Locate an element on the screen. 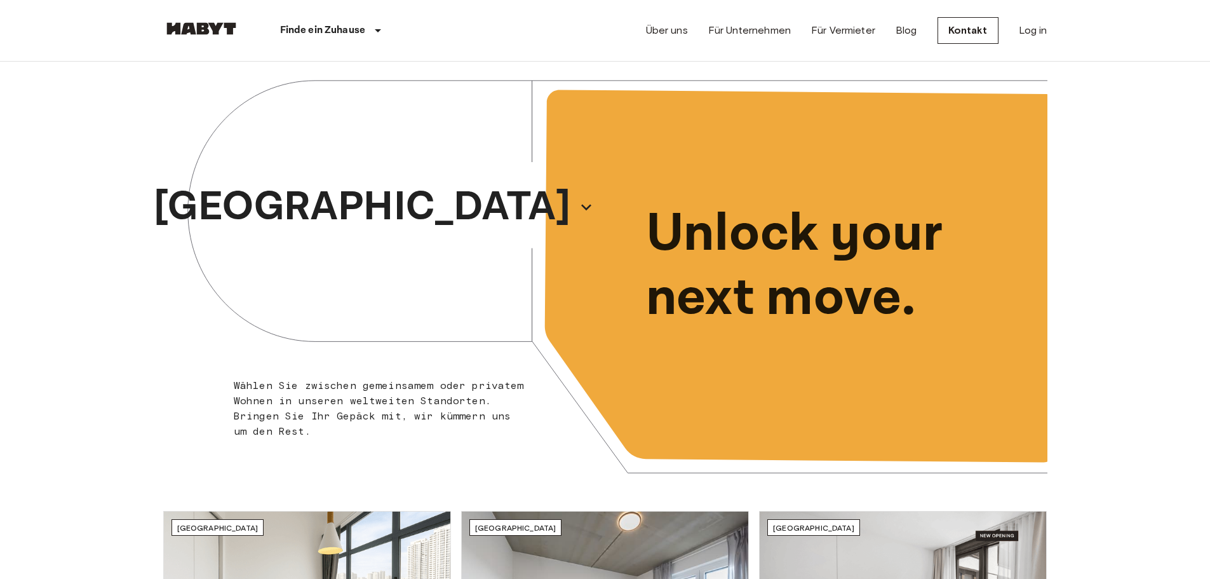 Image resolution: width=1210 pixels, height=579 pixels. a: Für Unternehmen is located at coordinates (750, 30).